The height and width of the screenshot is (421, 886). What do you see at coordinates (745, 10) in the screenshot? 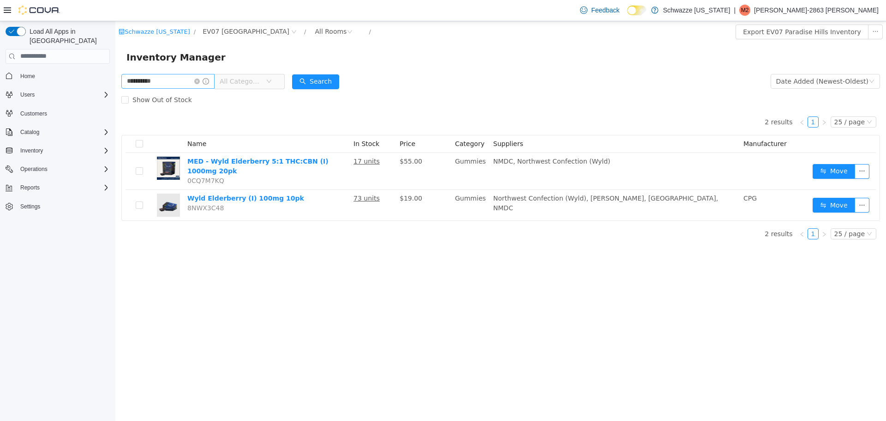
I see `div: Matthew-2863 Turner` at bounding box center [745, 10].